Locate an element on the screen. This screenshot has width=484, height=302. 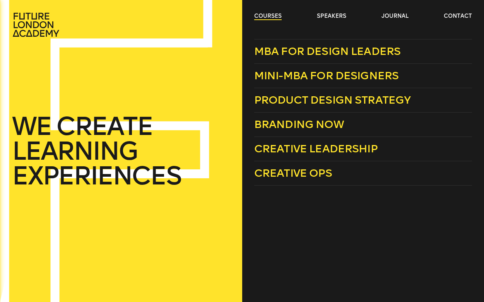
a: Creative Ops is located at coordinates (363, 173).